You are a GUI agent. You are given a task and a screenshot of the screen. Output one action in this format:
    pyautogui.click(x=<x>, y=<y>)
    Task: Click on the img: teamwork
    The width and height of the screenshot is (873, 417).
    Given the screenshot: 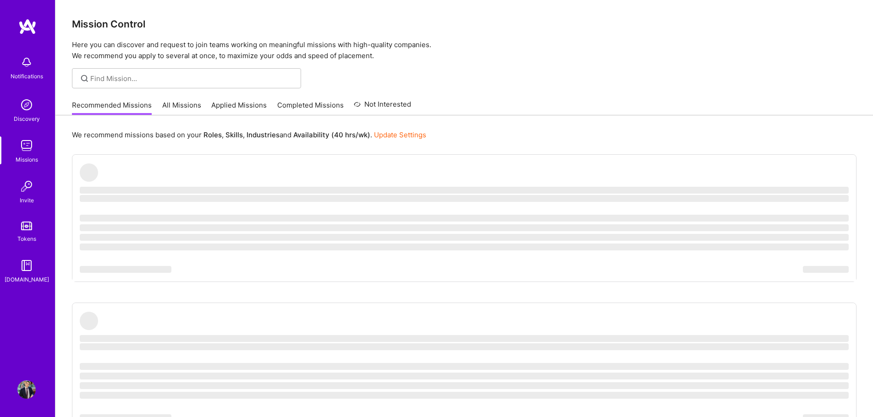 What is the action you would take?
    pyautogui.click(x=27, y=146)
    